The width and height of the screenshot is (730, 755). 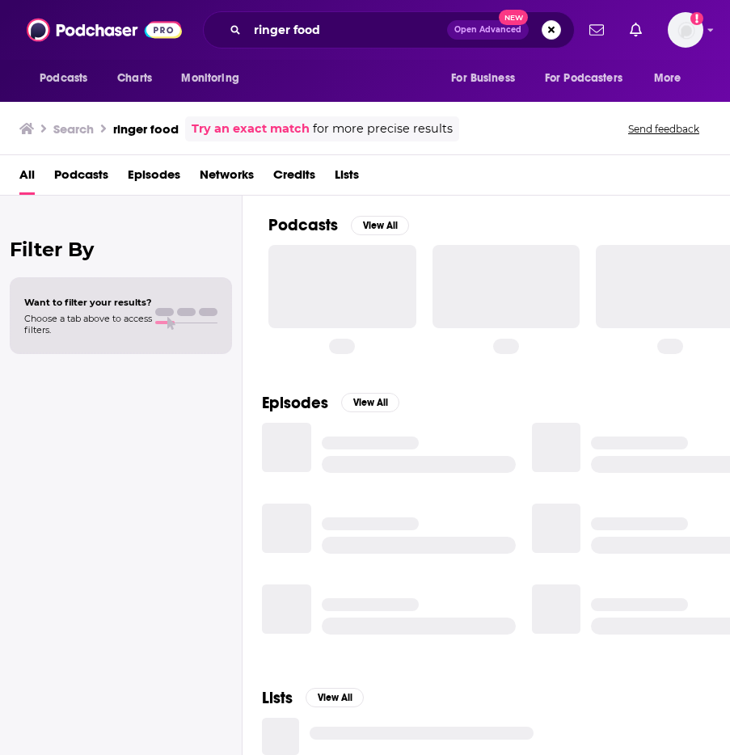 What do you see at coordinates (154, 178) in the screenshot?
I see `span: Episodes` at bounding box center [154, 178].